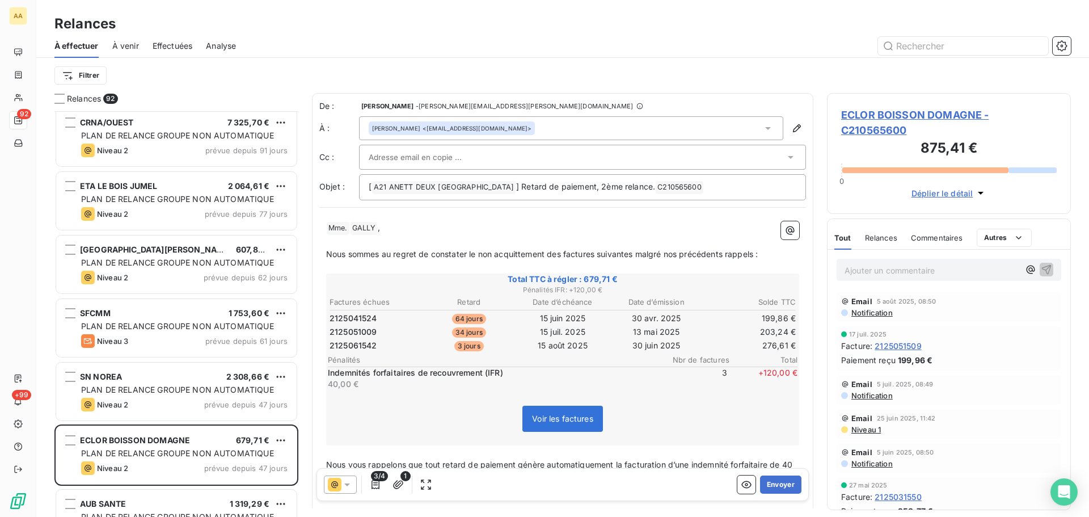 The image size is (1089, 517). Describe the element at coordinates (905, 452) in the screenshot. I see `span: 5 juin 2025, 08:50` at that location.